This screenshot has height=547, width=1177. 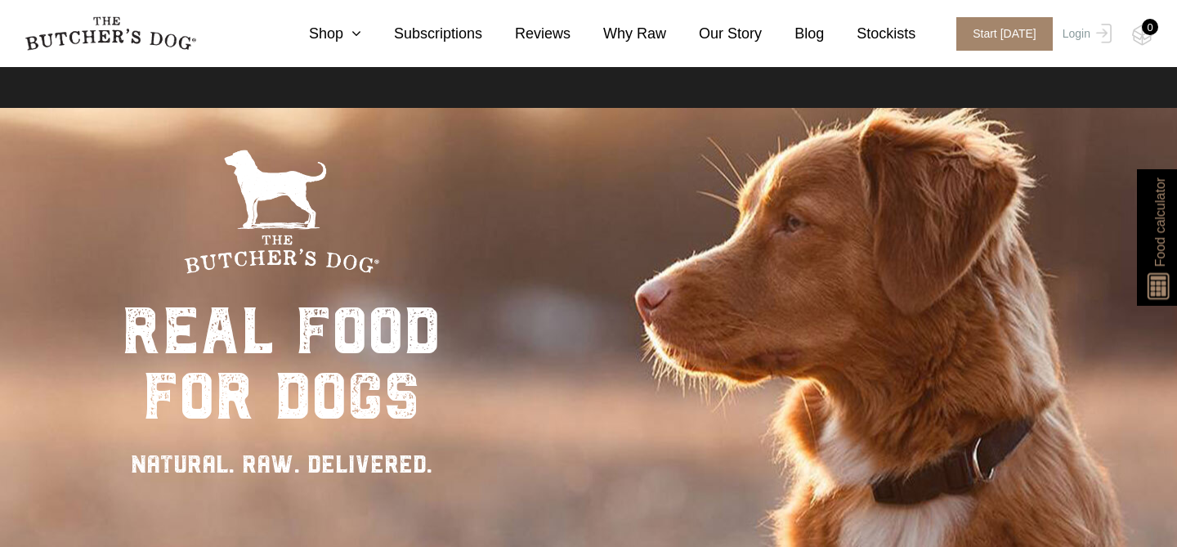 What do you see at coordinates (869, 33) in the screenshot?
I see `a: Stockists` at bounding box center [869, 33].